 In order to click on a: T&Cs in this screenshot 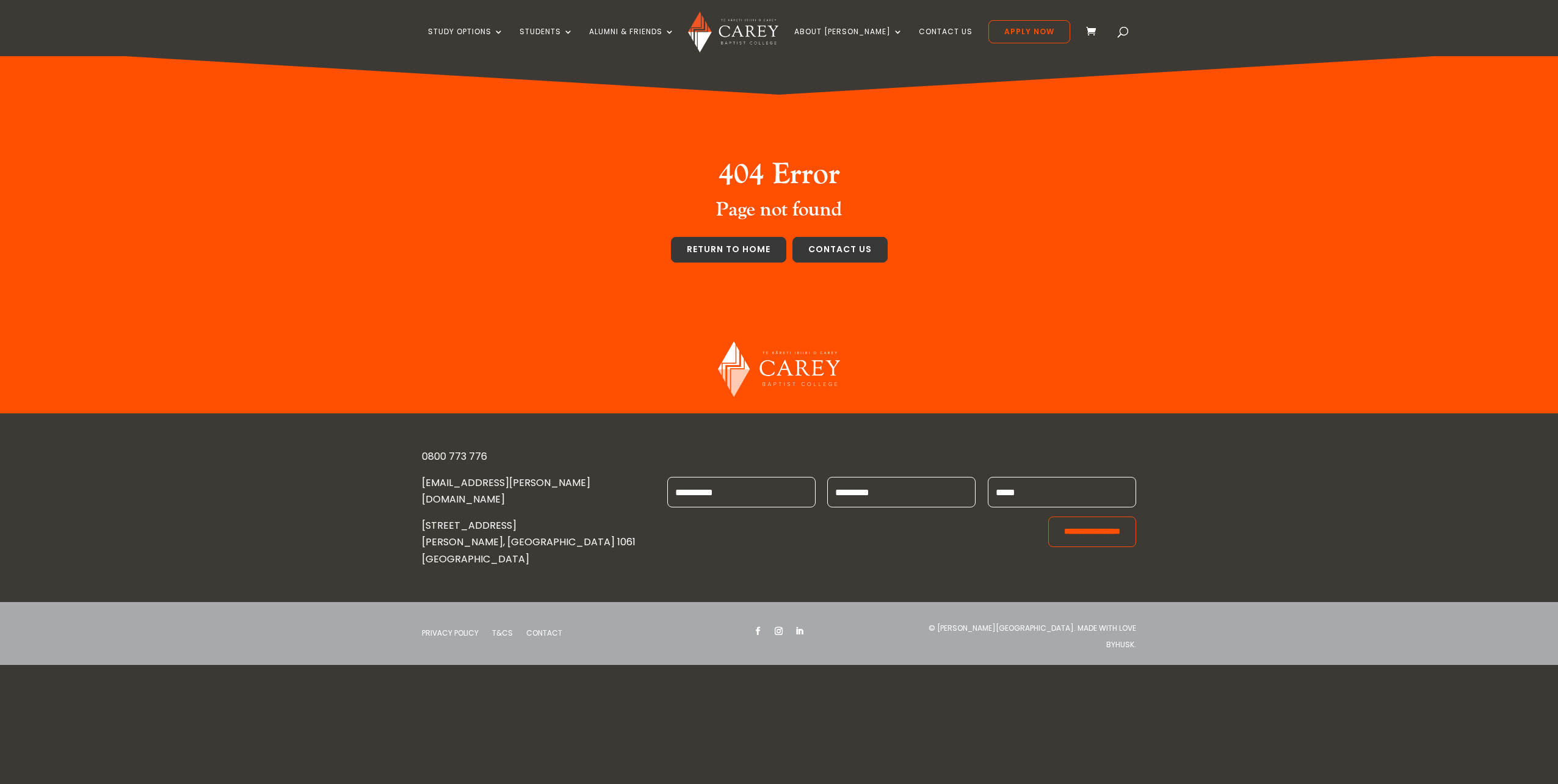, I will do `click(502, 636)`.